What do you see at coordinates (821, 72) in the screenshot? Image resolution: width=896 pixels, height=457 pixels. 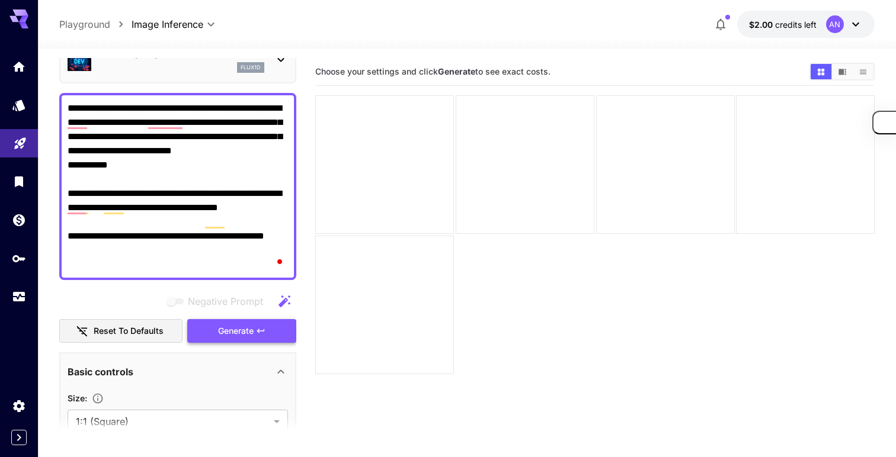 I see `button: Show images in grid view` at bounding box center [821, 72].